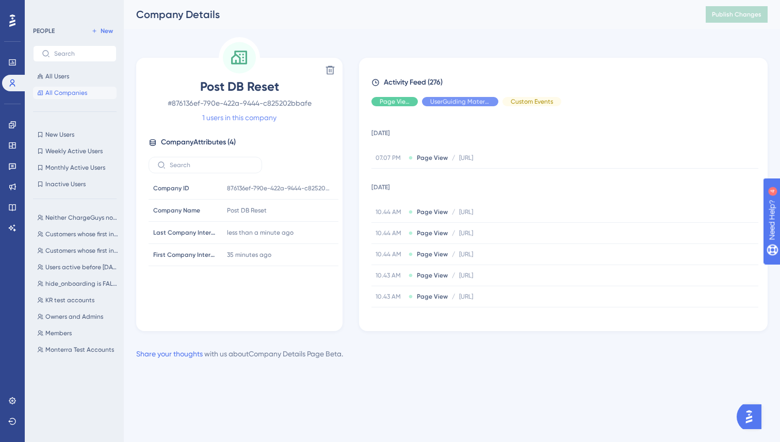  Describe the element at coordinates (75, 76) in the screenshot. I see `button: All Users` at that location.